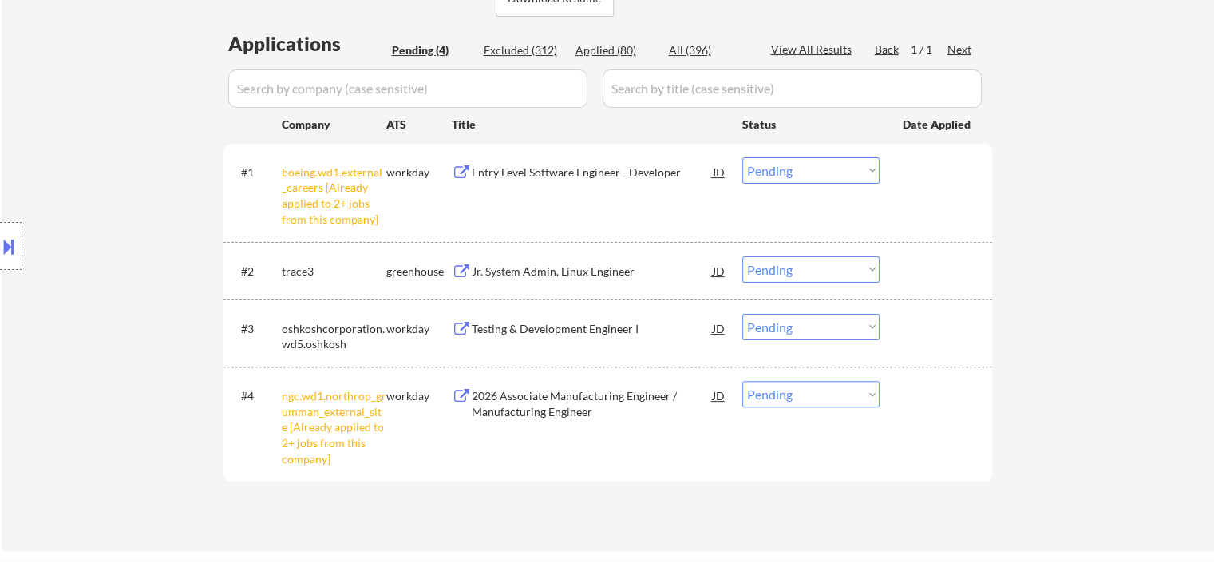  I want to click on div: Excluded (312), so click(524, 50).